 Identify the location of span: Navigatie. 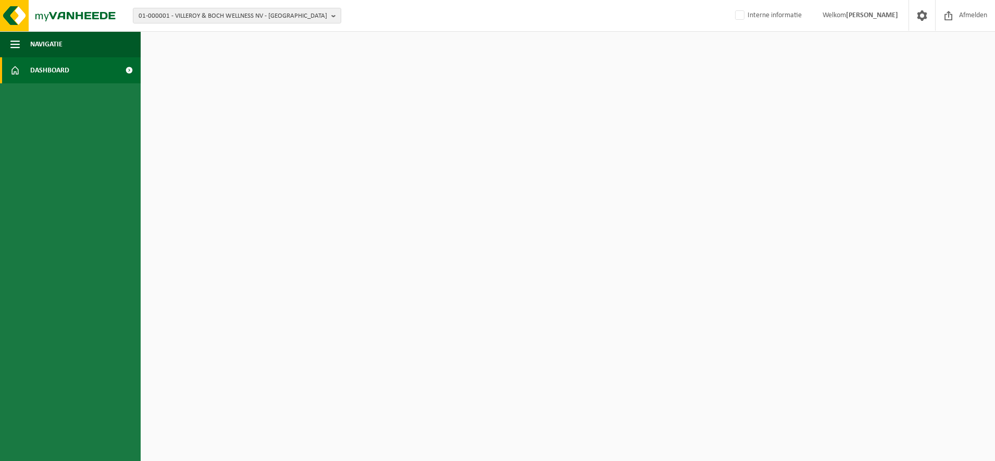
(46, 44).